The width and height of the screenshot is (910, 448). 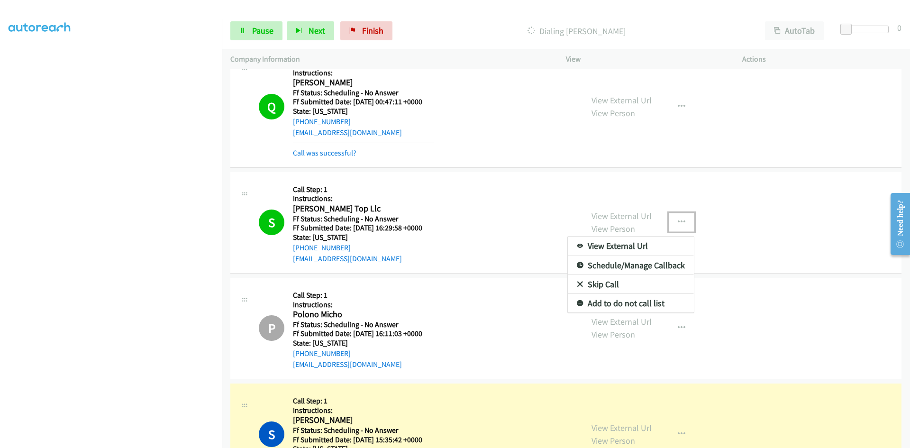 What do you see at coordinates (272, 434) in the screenshot?
I see `h1: S` at bounding box center [272, 434].